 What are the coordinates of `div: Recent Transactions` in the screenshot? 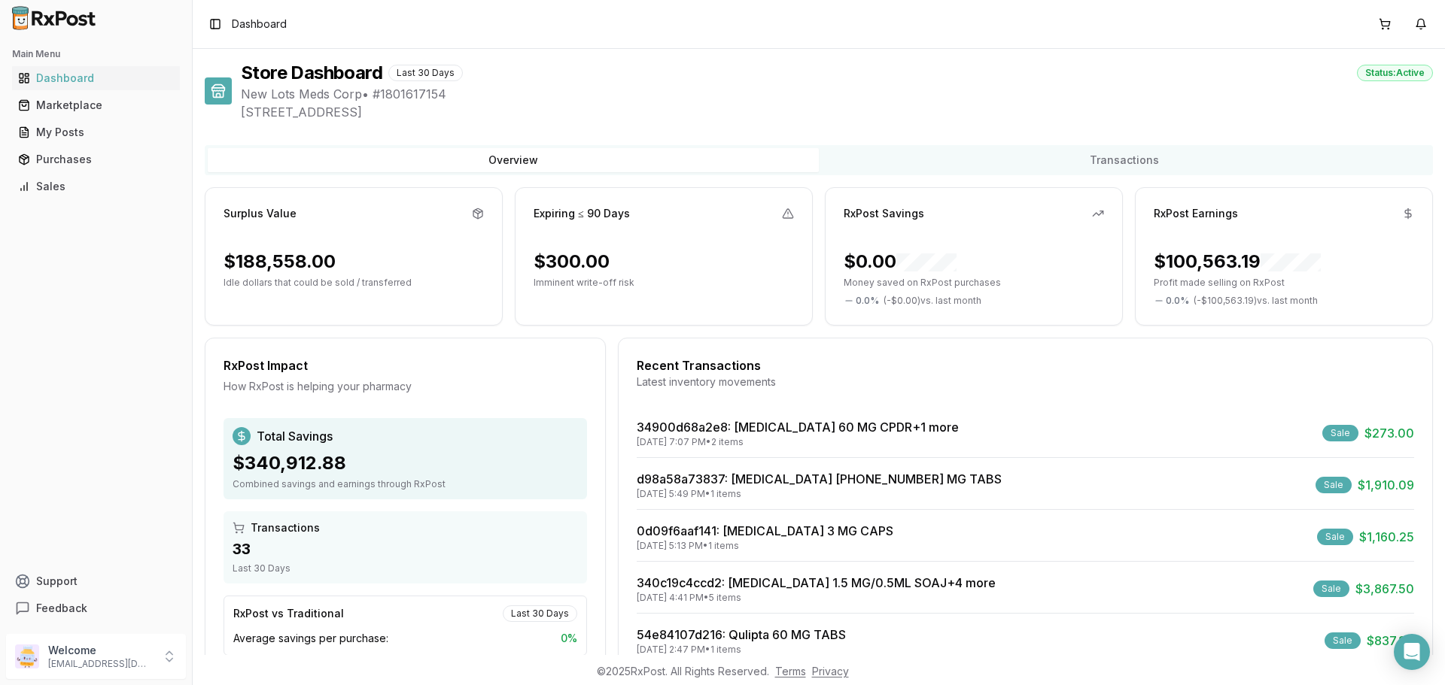 It's located at (1025, 366).